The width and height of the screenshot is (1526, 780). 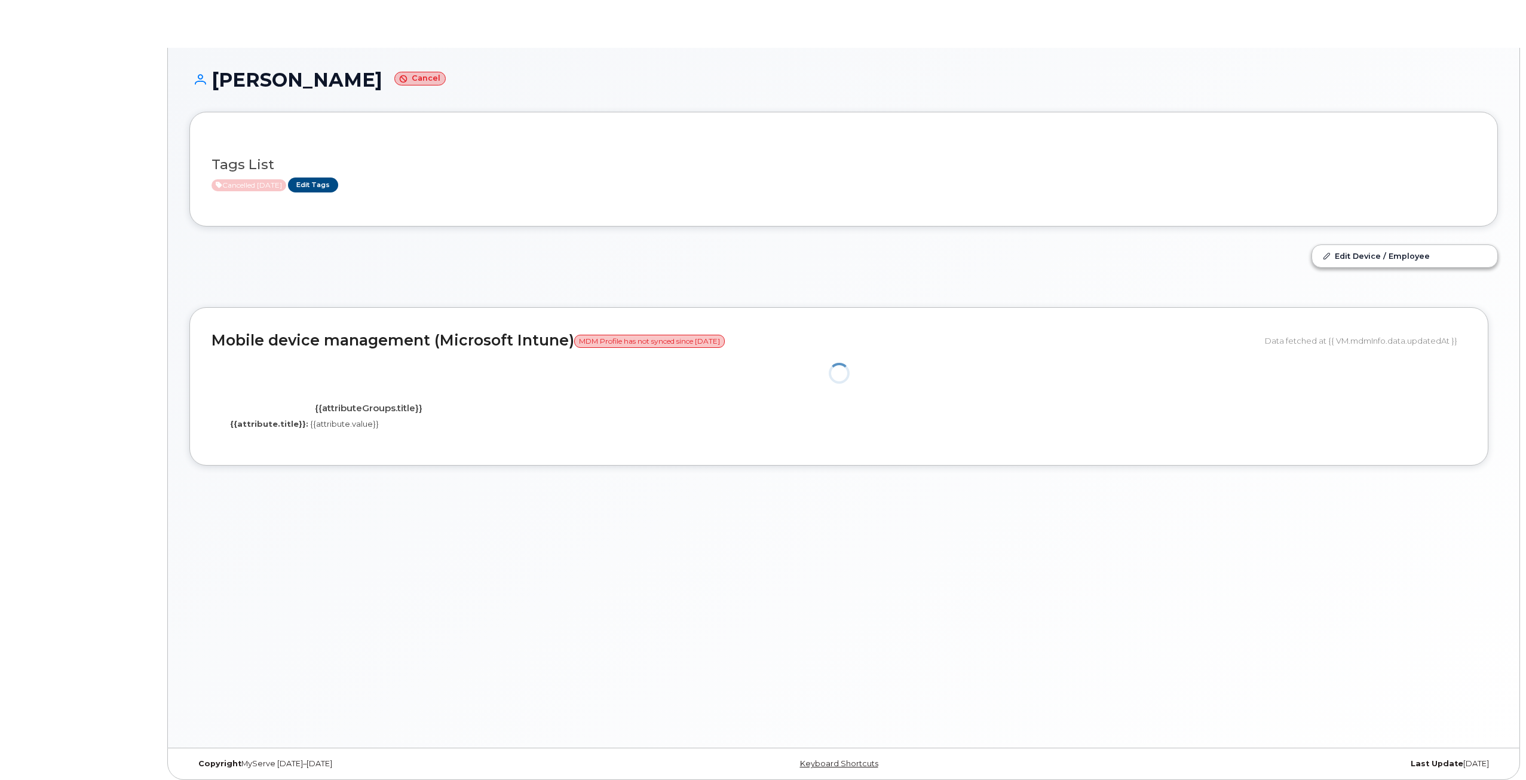 I want to click on h2: Mobile device management (Microsoft Intune), so click(x=734, y=340).